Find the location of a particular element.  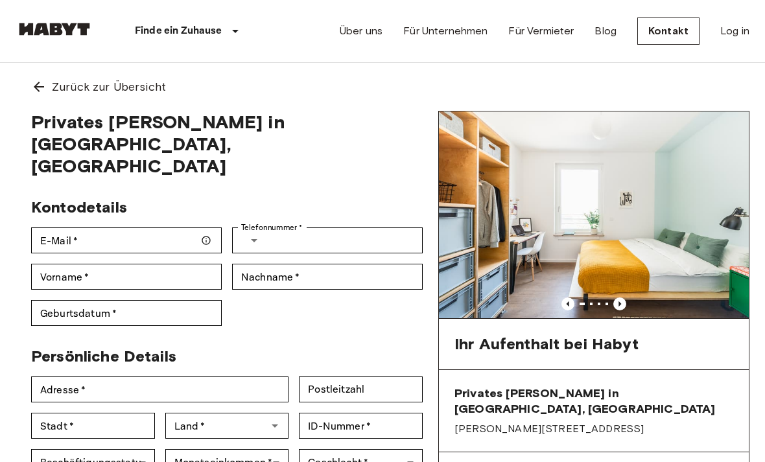

div: Stadt is located at coordinates (93, 426).